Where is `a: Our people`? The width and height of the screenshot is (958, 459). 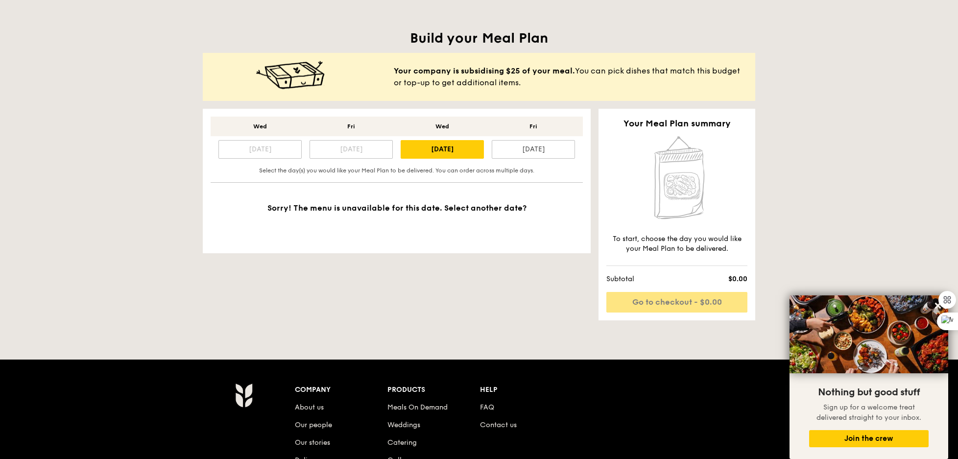 a: Our people is located at coordinates (314, 425).